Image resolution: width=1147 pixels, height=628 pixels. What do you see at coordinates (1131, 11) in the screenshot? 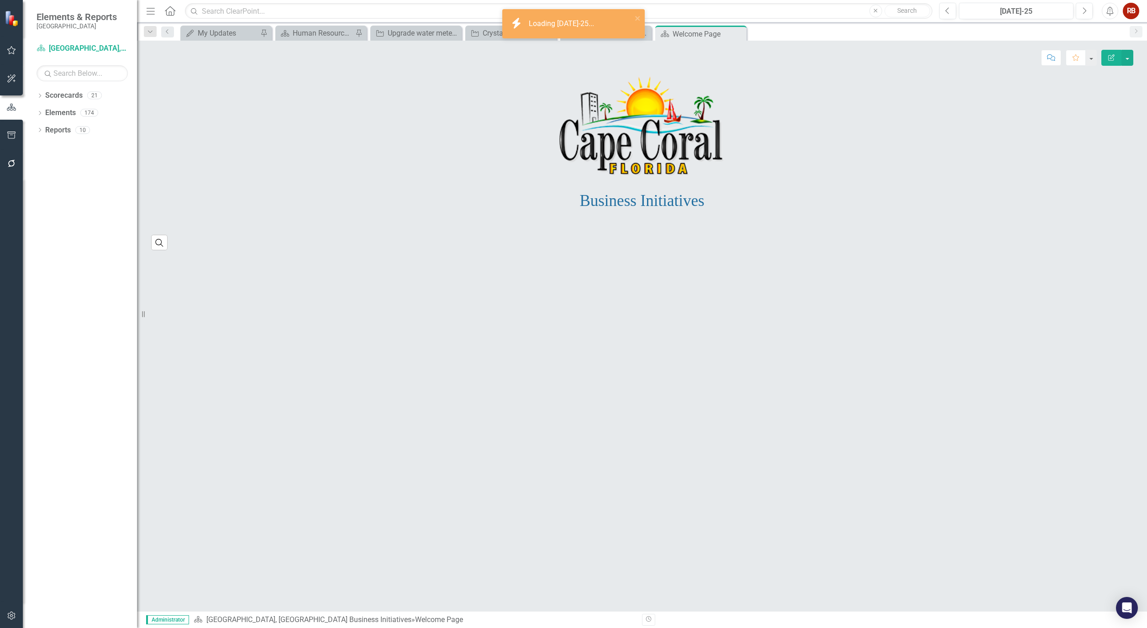
I see `div: RB` at bounding box center [1131, 11].